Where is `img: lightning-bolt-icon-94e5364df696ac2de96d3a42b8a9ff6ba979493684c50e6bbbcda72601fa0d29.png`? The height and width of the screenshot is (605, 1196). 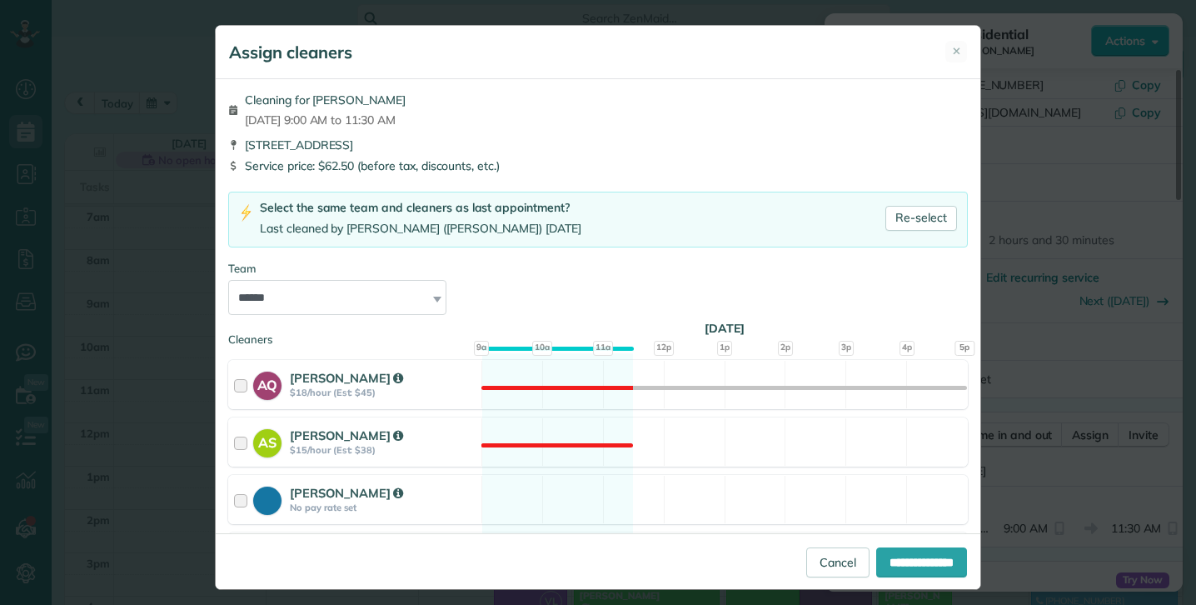 img: lightning-bolt-icon-94e5364df696ac2de96d3a42b8a9ff6ba979493684c50e6bbbcda72601fa0d29.png is located at coordinates (246, 212).